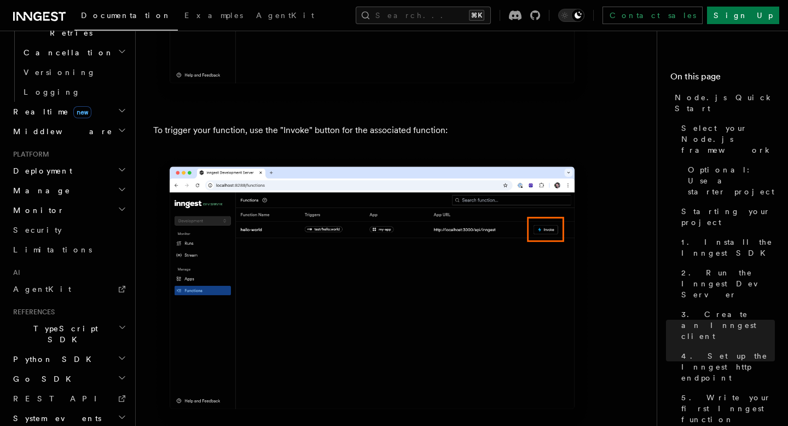  I want to click on a: Examples, so click(213, 16).